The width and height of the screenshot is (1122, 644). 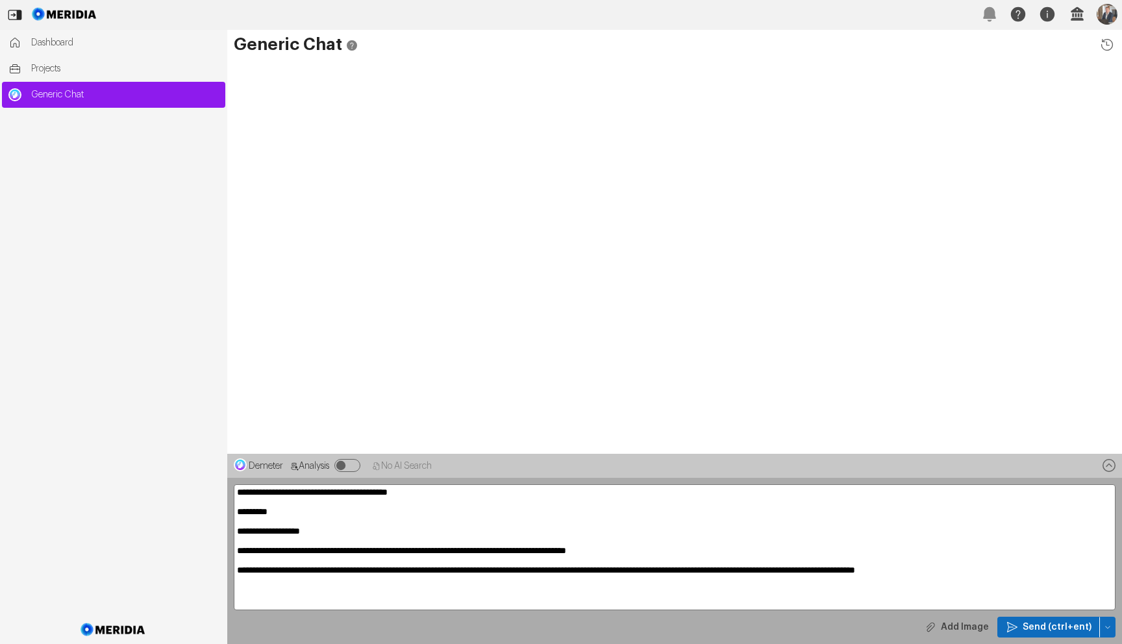 What do you see at coordinates (114, 43) in the screenshot?
I see `a: Dashboard` at bounding box center [114, 43].